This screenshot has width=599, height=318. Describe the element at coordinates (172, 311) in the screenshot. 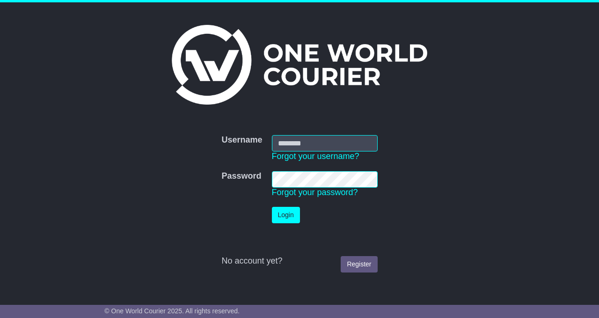

I see `span: © One World Courier 2025. All rights reserved.` at that location.